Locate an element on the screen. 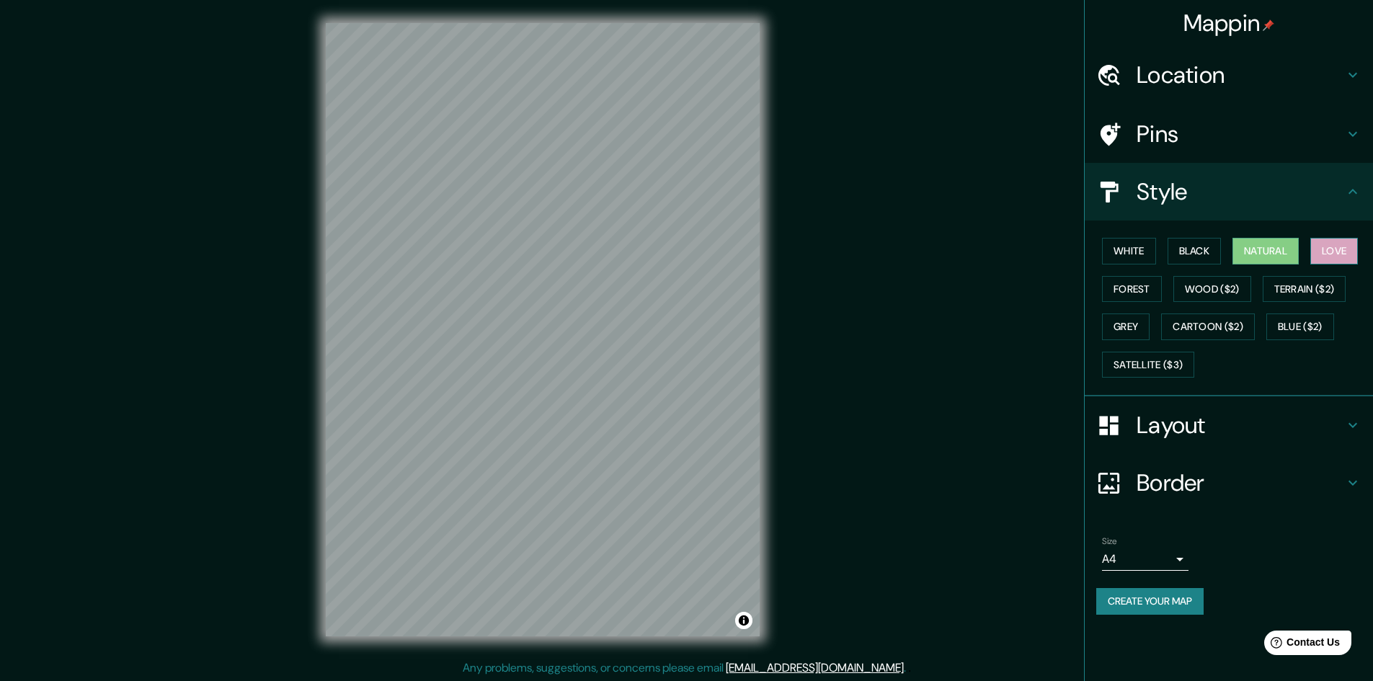 The image size is (1373, 681). button: Natural is located at coordinates (1266, 251).